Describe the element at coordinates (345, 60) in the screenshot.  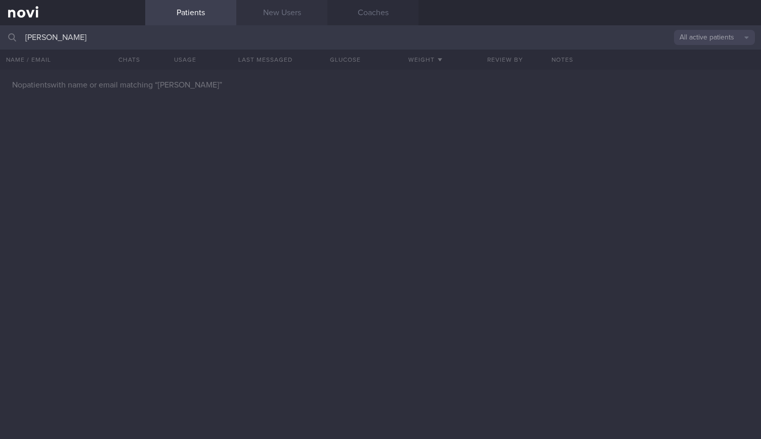
I see `button: Glucose` at that location.